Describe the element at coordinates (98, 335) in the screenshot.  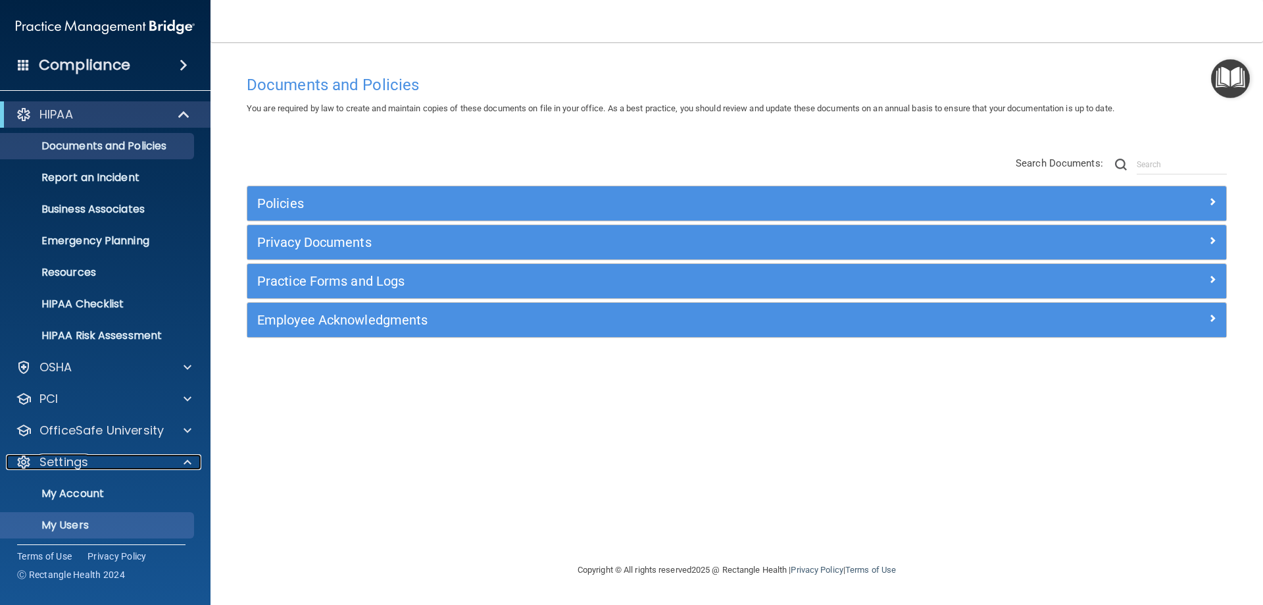
I see `p: HIPAA Risk Assessment` at that location.